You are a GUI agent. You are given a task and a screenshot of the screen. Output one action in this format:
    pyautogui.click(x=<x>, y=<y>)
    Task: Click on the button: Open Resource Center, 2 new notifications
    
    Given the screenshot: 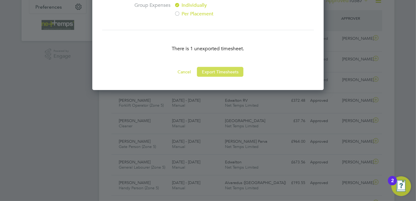 What is the action you would take?
    pyautogui.click(x=401, y=186)
    